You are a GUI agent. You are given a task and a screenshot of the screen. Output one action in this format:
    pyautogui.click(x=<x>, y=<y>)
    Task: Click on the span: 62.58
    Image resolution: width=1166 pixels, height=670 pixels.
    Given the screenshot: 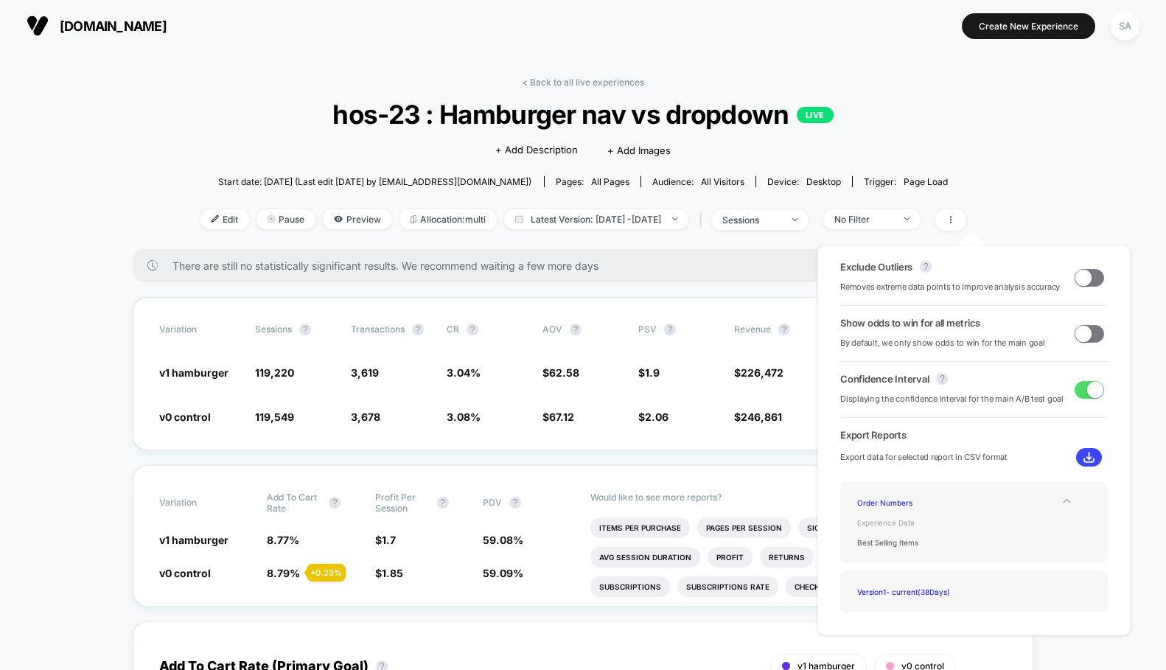 What is the action you would take?
    pyautogui.click(x=564, y=372)
    